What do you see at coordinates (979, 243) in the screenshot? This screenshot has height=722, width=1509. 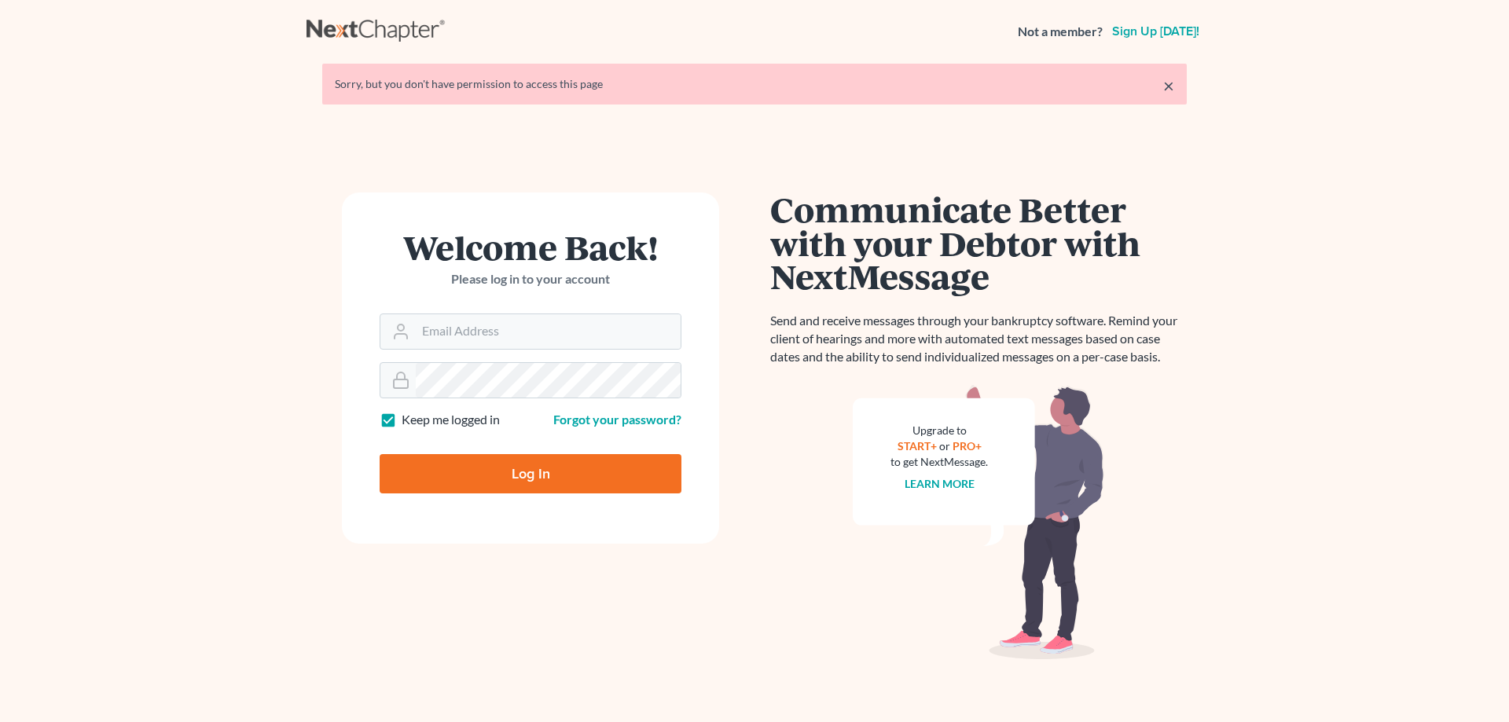 I see `h1: Communicate Better with your Debtor with NextMessage` at bounding box center [979, 243].